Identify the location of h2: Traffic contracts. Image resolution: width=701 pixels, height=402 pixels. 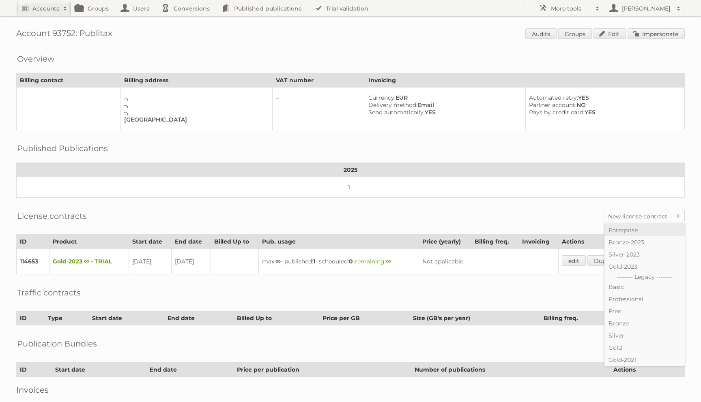
(49, 293).